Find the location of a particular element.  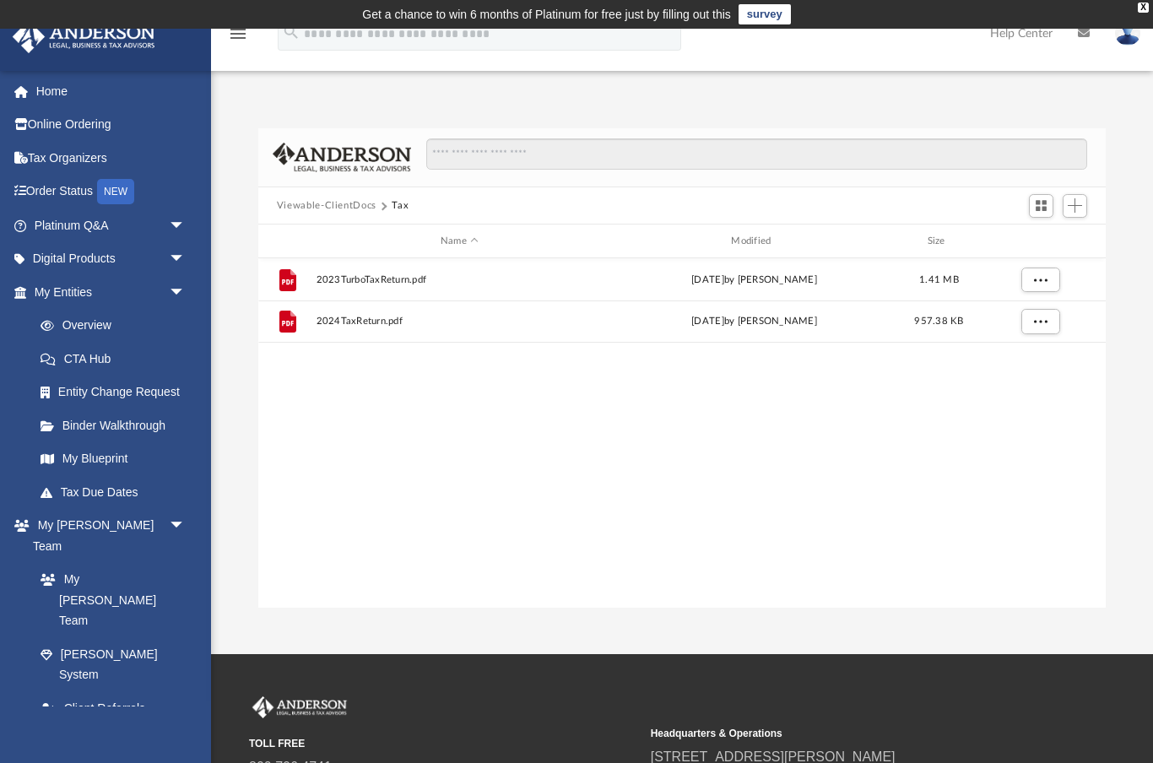

a: CTA Hub is located at coordinates (117, 359).